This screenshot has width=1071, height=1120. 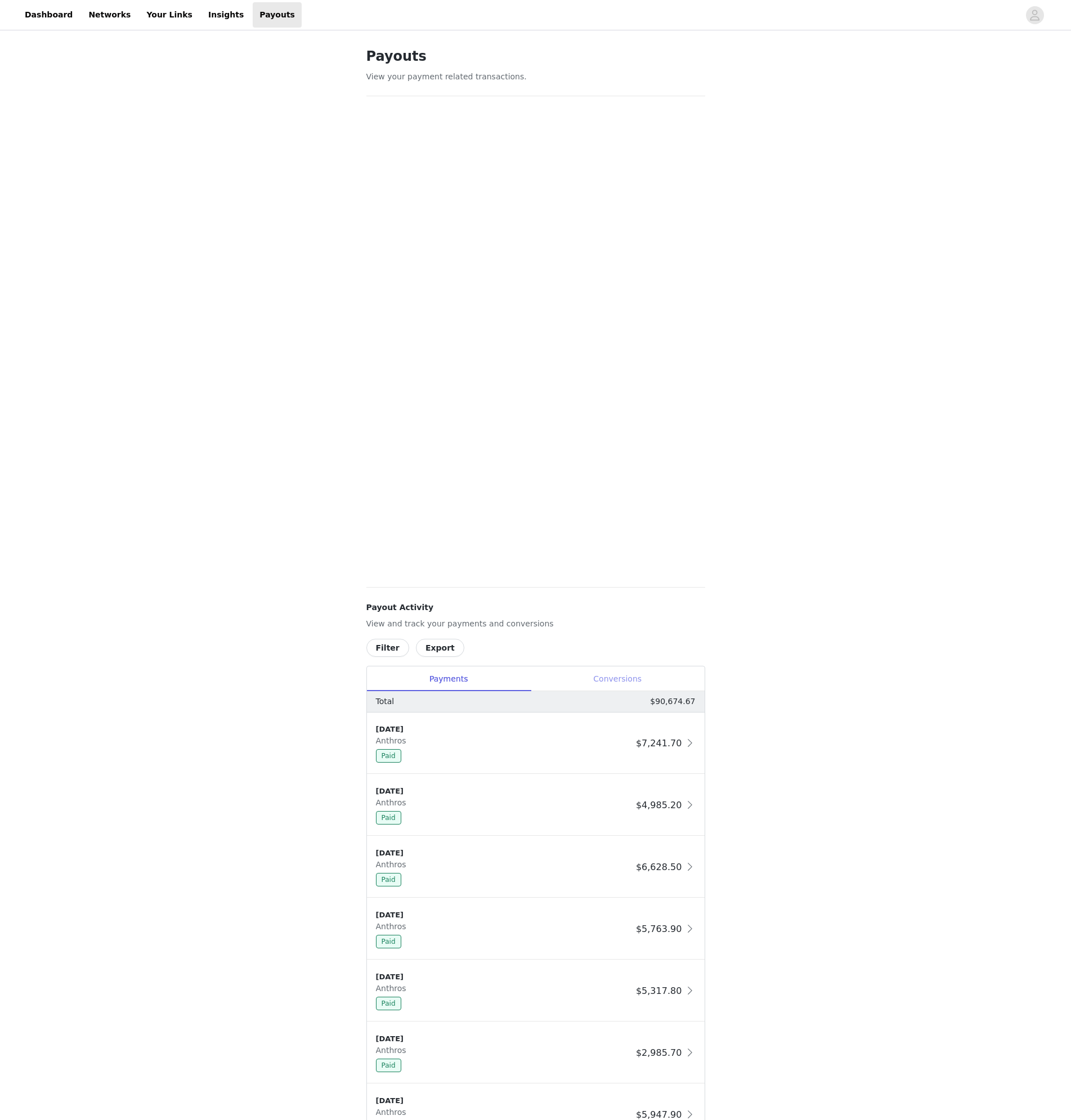 What do you see at coordinates (617, 679) in the screenshot?
I see `div: Conversions` at bounding box center [617, 679].